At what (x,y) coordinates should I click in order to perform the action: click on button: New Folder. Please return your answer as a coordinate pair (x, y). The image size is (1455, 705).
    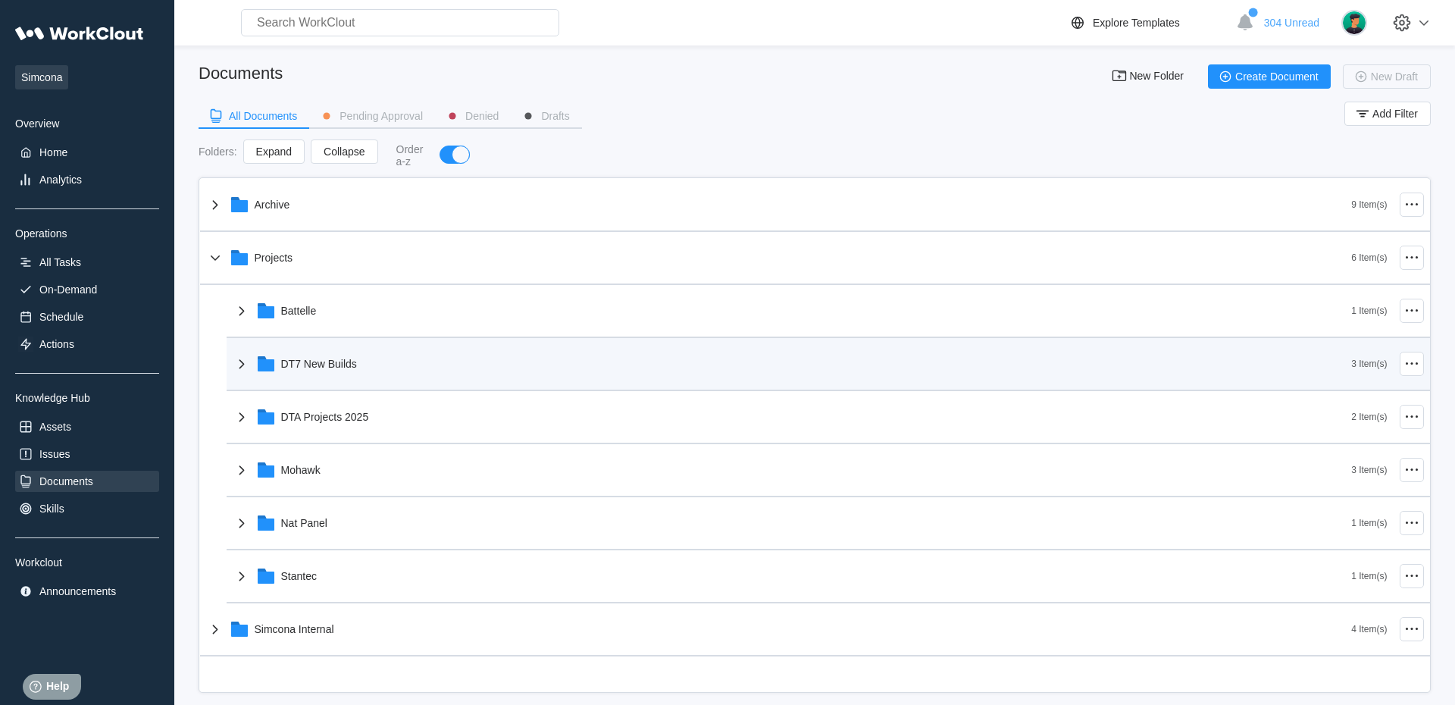
    Looking at the image, I should click on (1149, 77).